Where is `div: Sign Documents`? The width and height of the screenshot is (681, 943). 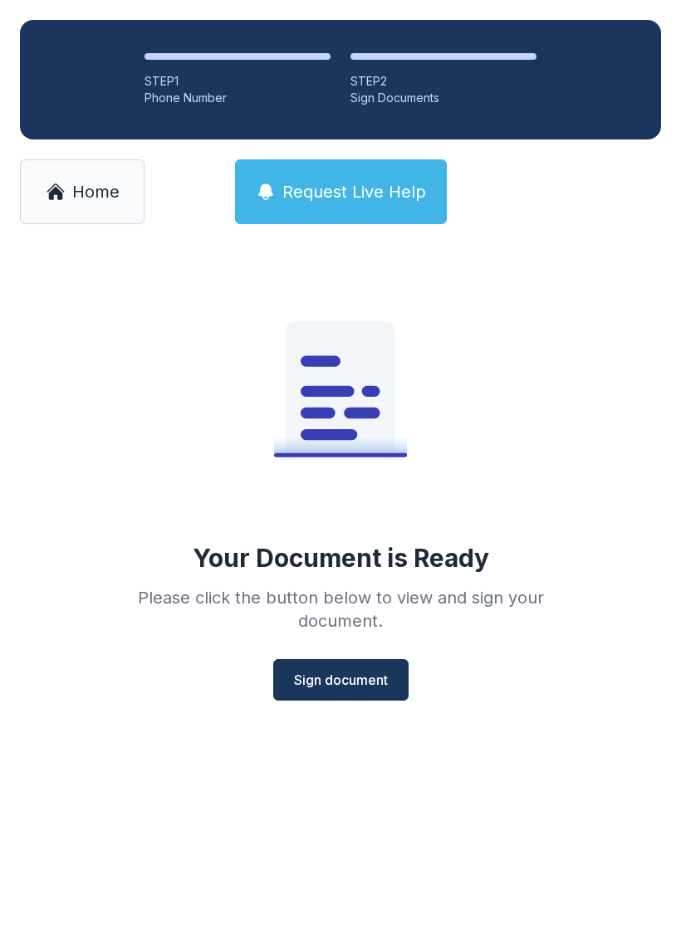 div: Sign Documents is located at coordinates (443, 98).